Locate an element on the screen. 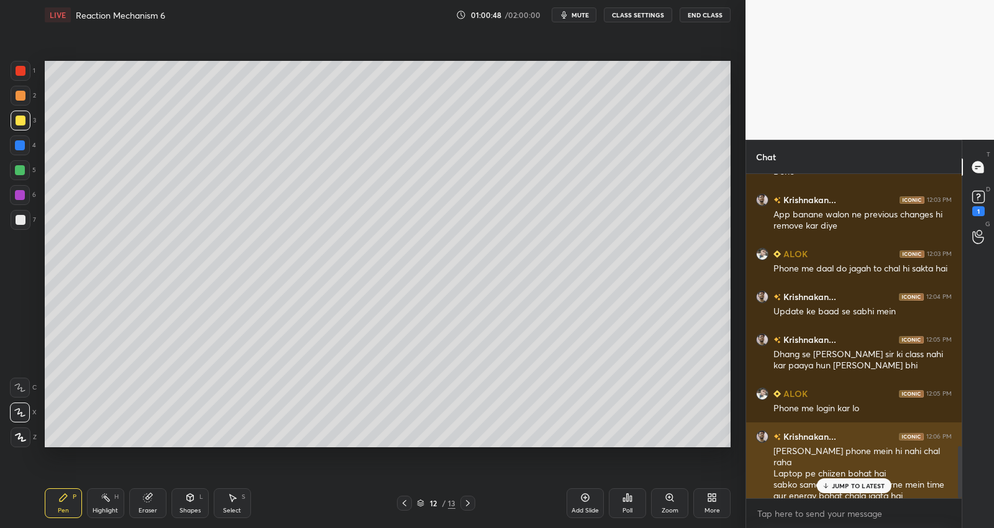  div: Poll is located at coordinates (628, 511).